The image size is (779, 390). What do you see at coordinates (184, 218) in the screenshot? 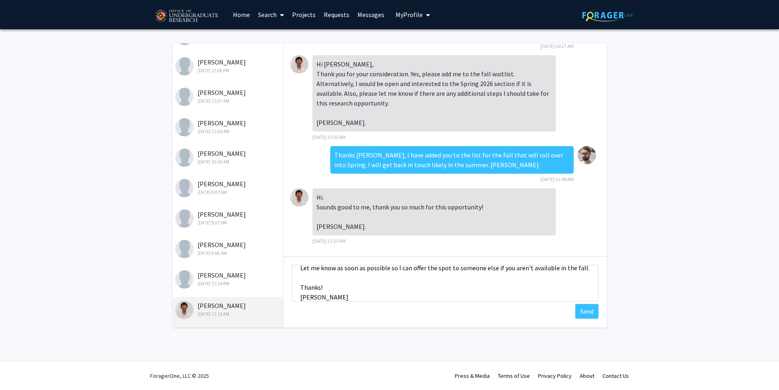
I see `img: Maya Kotek` at bounding box center [184, 218].